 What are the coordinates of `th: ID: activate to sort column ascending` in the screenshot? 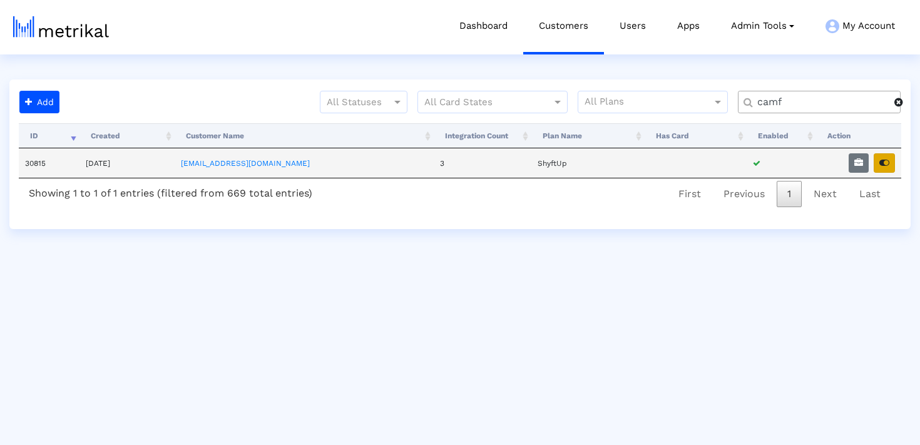 It's located at (49, 136).